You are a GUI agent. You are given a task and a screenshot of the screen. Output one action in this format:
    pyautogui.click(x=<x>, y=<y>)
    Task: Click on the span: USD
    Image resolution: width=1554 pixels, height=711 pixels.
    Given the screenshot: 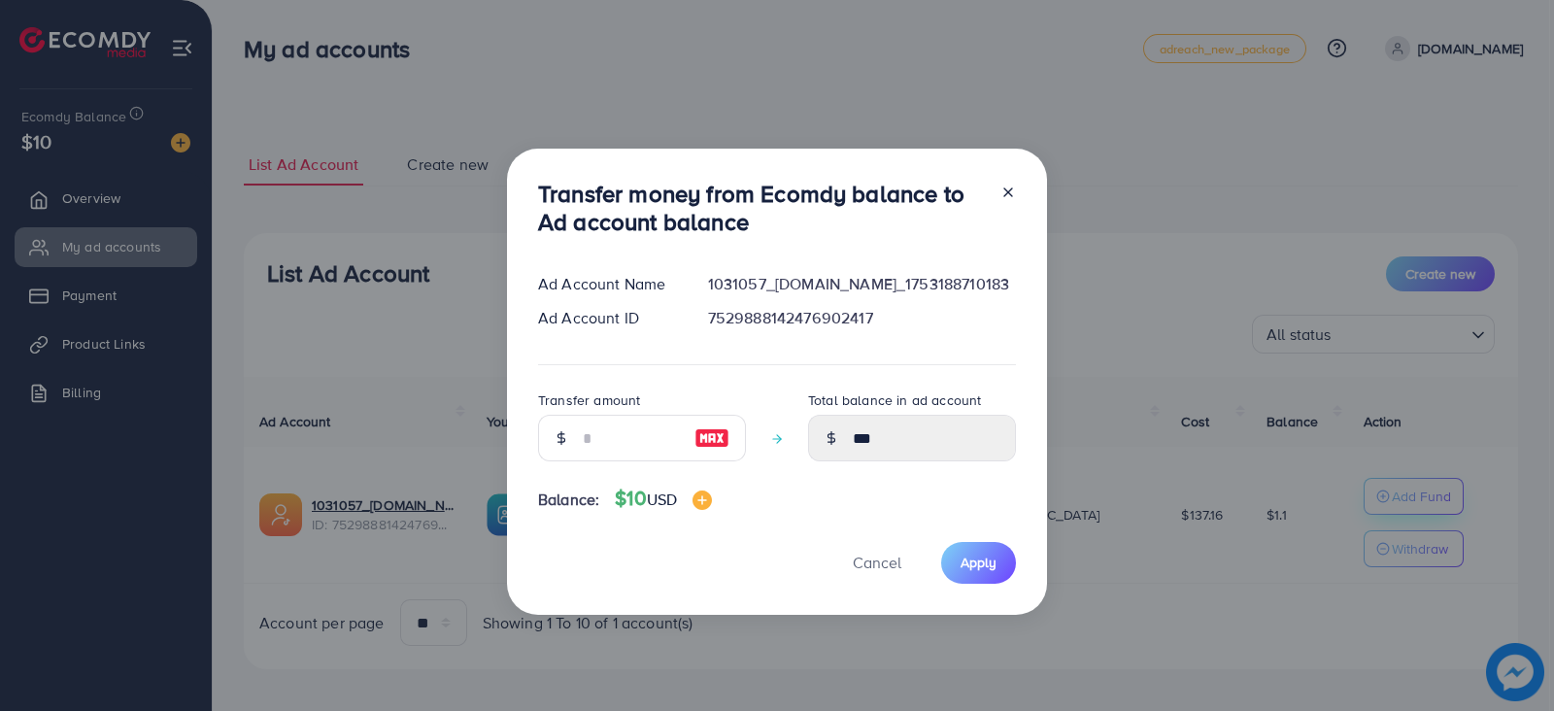 What is the action you would take?
    pyautogui.click(x=661, y=499)
    